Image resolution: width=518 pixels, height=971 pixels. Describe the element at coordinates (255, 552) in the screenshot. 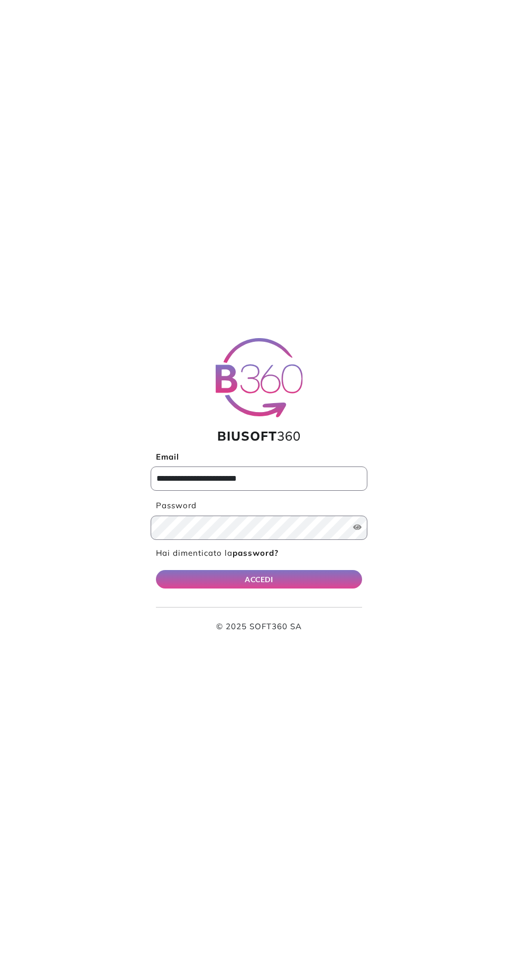

I see `b: password?` at that location.